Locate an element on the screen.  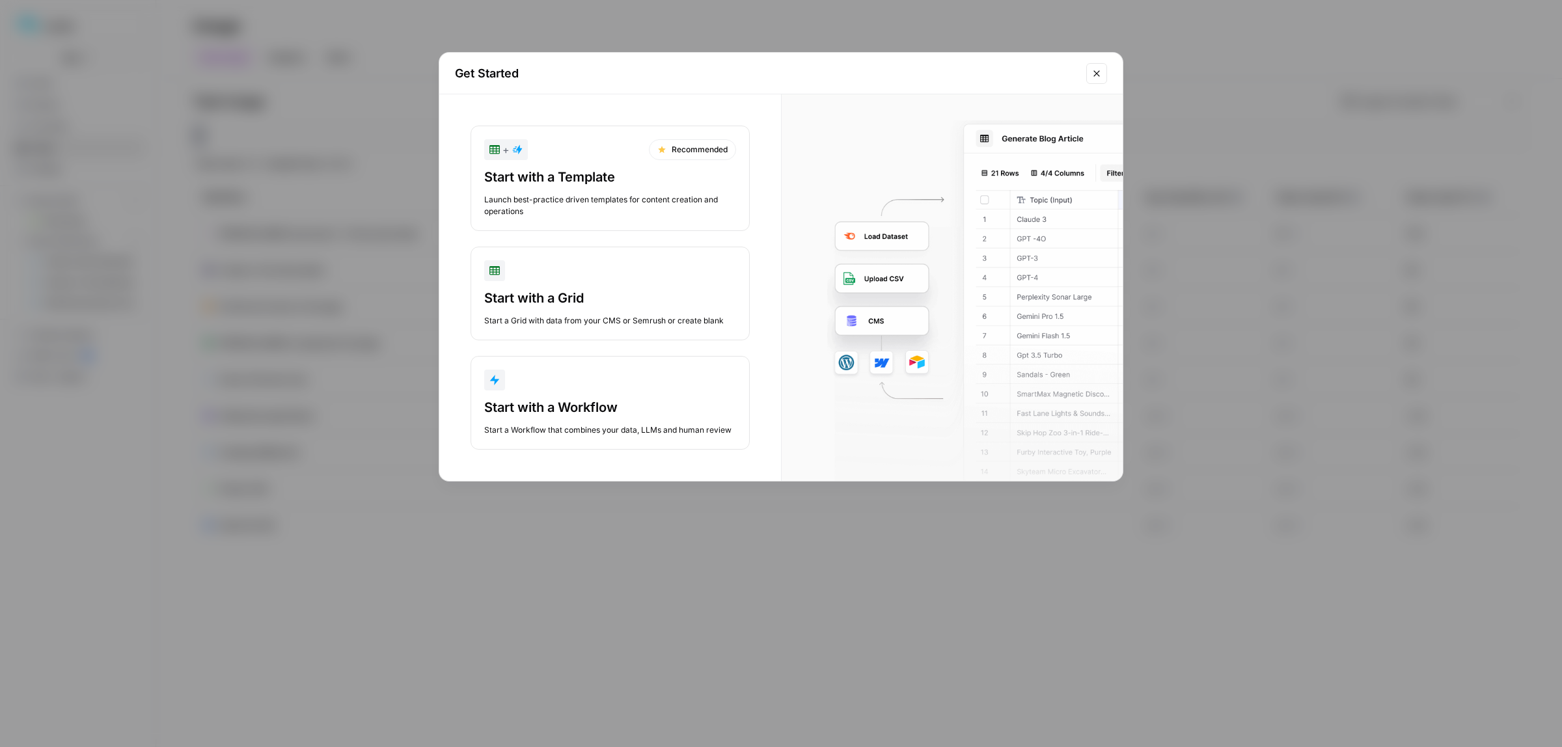
div: Start with a Template is located at coordinates (610, 177).